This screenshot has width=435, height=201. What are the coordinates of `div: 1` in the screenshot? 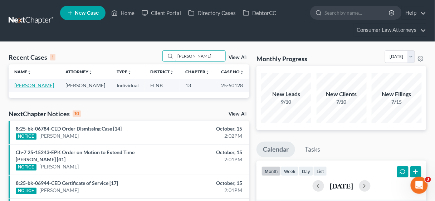 It's located at (53, 57).